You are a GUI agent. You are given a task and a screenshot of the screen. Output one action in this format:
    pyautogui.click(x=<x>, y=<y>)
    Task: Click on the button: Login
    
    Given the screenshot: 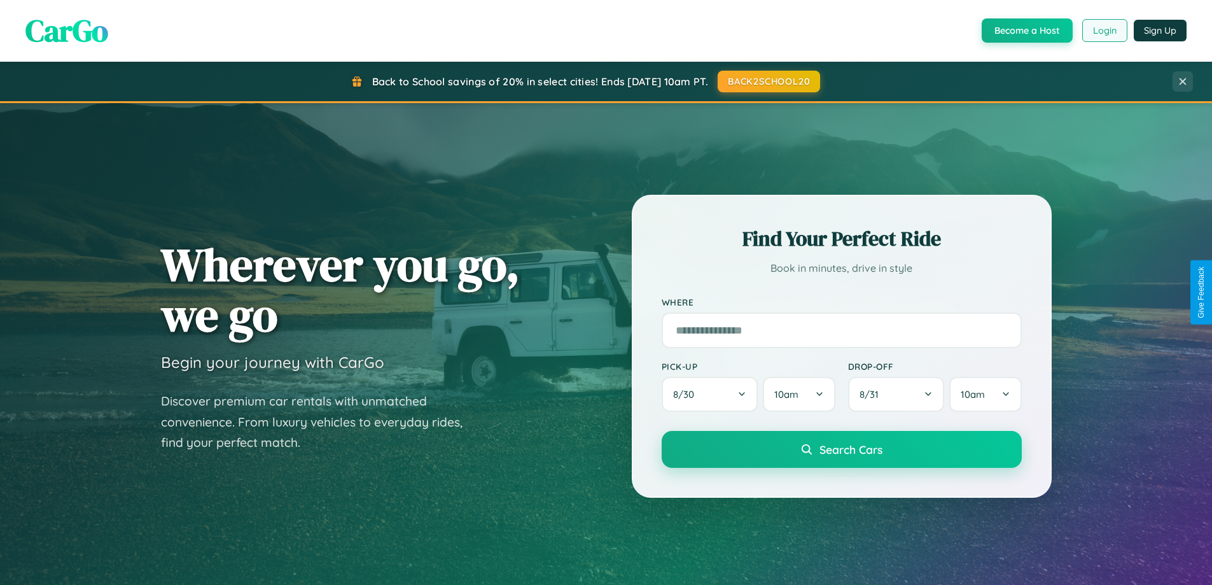 What is the action you would take?
    pyautogui.click(x=1105, y=31)
    